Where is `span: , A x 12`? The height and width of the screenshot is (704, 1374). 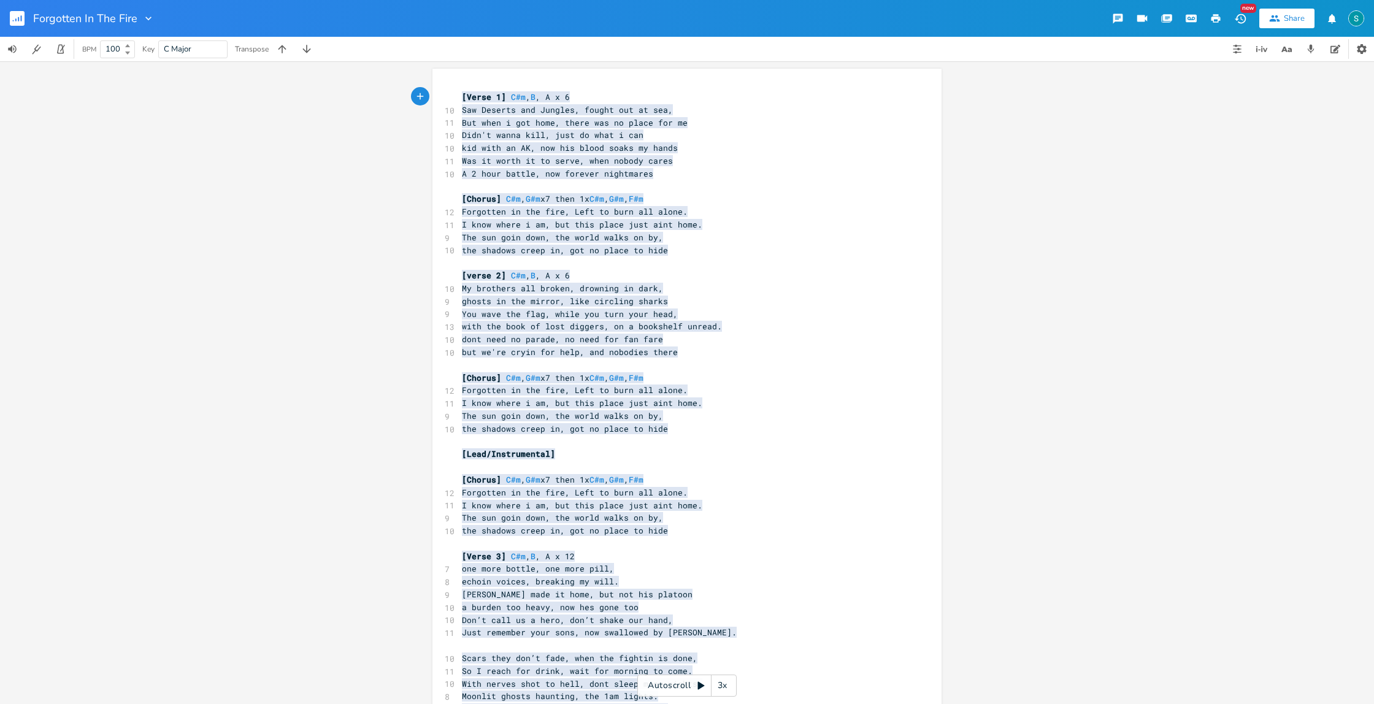 span: , A x 12 is located at coordinates (555, 556).